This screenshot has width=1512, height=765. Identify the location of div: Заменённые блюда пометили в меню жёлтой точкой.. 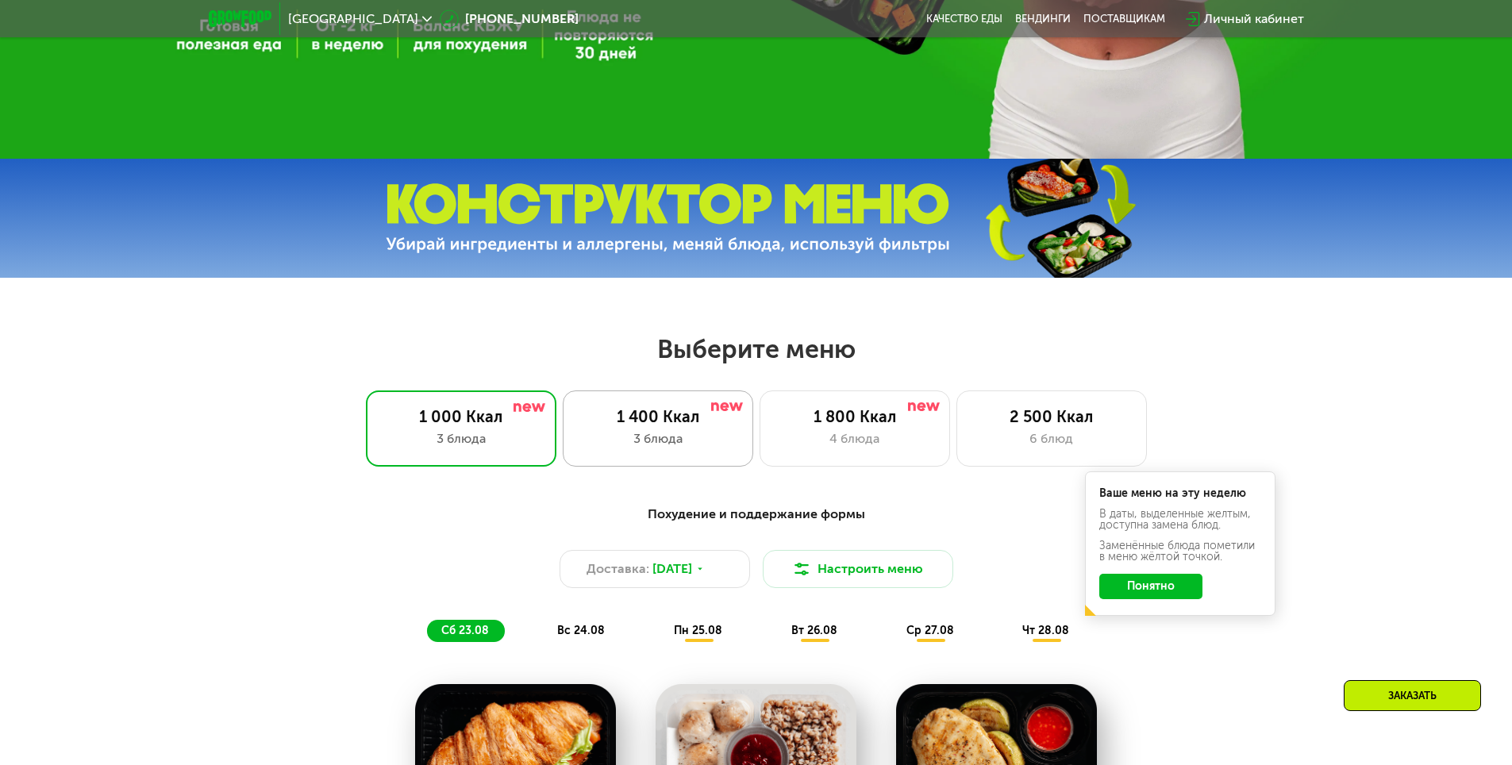
(1180, 552).